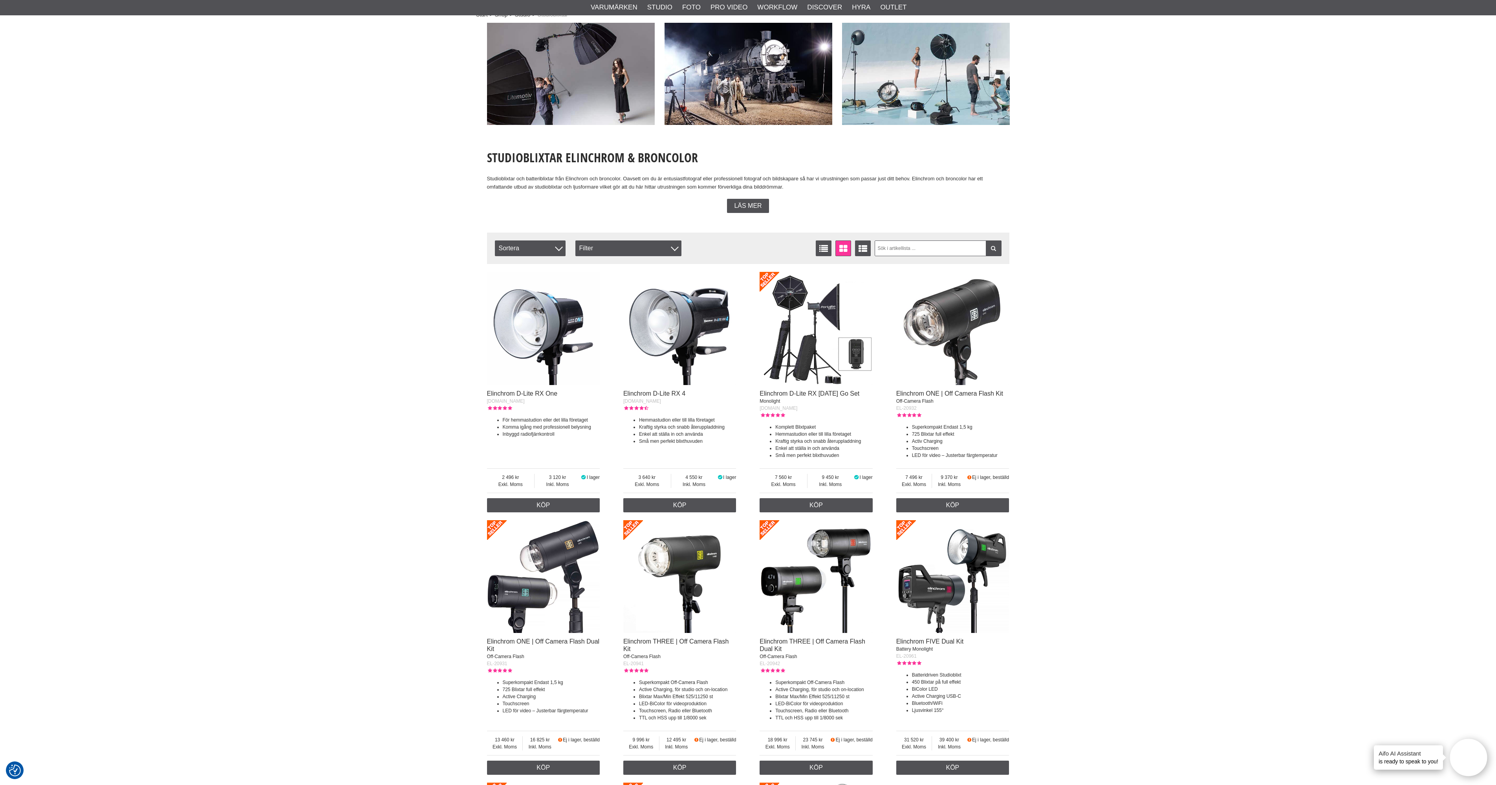 Image resolution: width=1496 pixels, height=785 pixels. Describe the element at coordinates (543, 645) in the screenshot. I see `a: Elinchrom ONE | Off Camera Flash Dual Kit` at that location.